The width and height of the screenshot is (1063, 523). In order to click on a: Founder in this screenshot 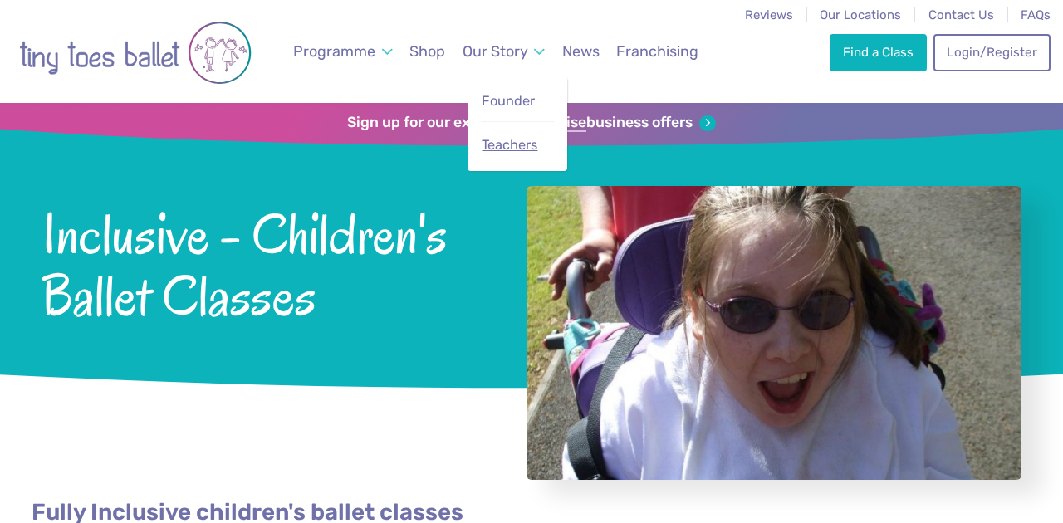, I will do `click(517, 101)`.